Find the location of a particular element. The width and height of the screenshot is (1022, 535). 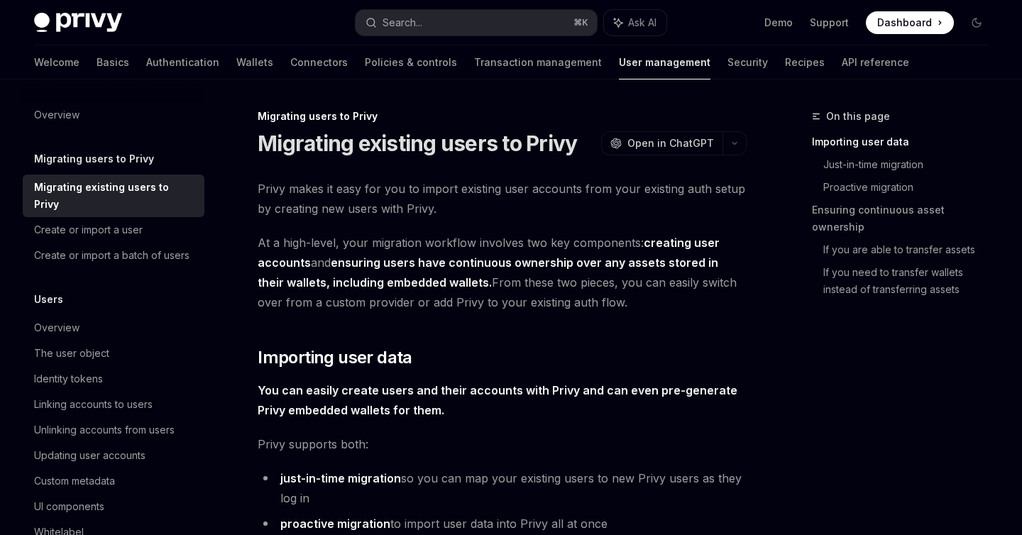

a: API reference is located at coordinates (875, 62).